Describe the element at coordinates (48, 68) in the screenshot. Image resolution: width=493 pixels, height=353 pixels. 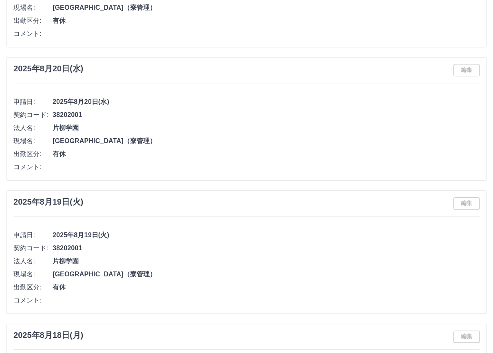
I see `h3: 2025年8月20日(水)` at that location.